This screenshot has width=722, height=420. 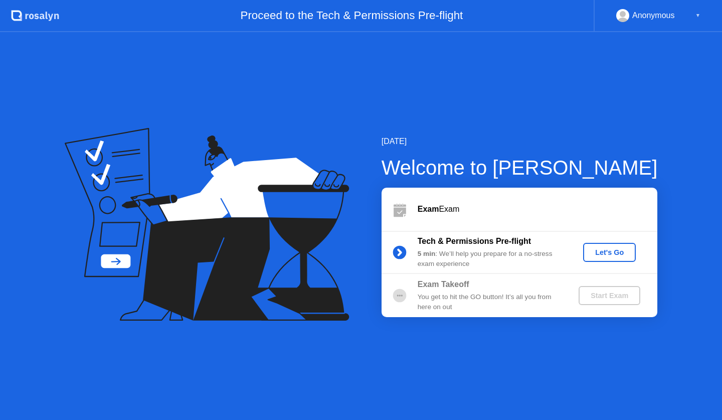 What do you see at coordinates (443, 284) in the screenshot?
I see `b: Exam Takeoff` at bounding box center [443, 284].